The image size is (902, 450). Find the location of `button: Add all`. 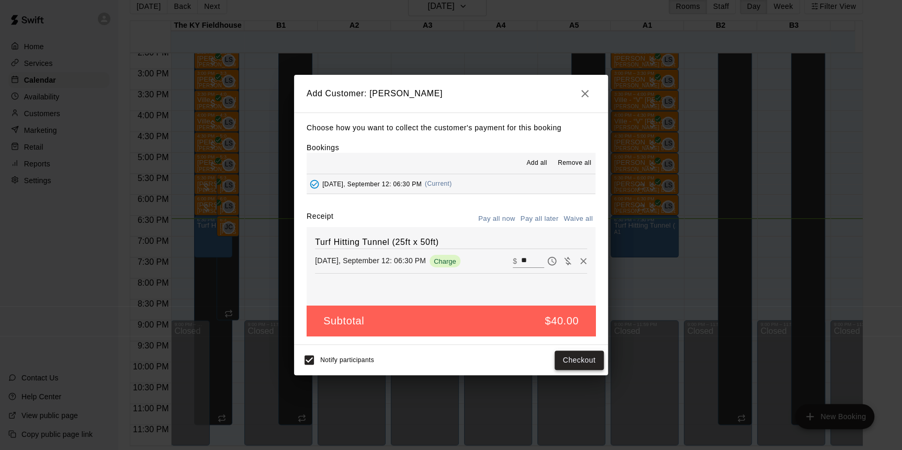

button: Add all is located at coordinates (537, 163).